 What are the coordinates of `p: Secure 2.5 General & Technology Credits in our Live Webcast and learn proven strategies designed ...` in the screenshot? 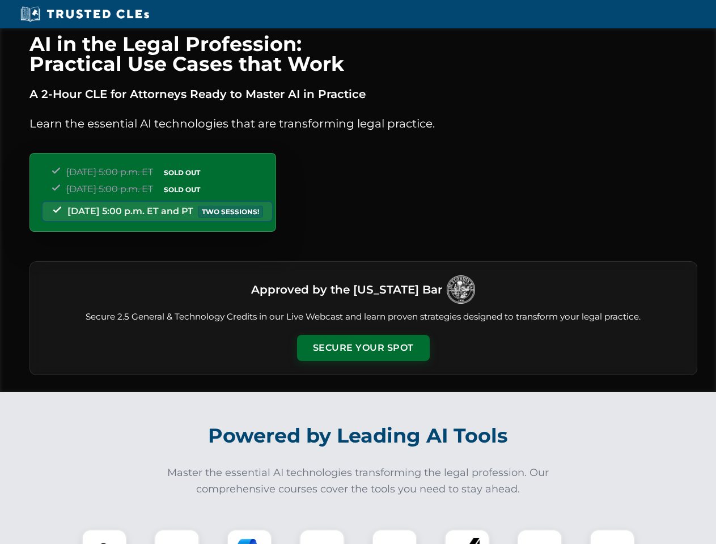 It's located at (363, 317).